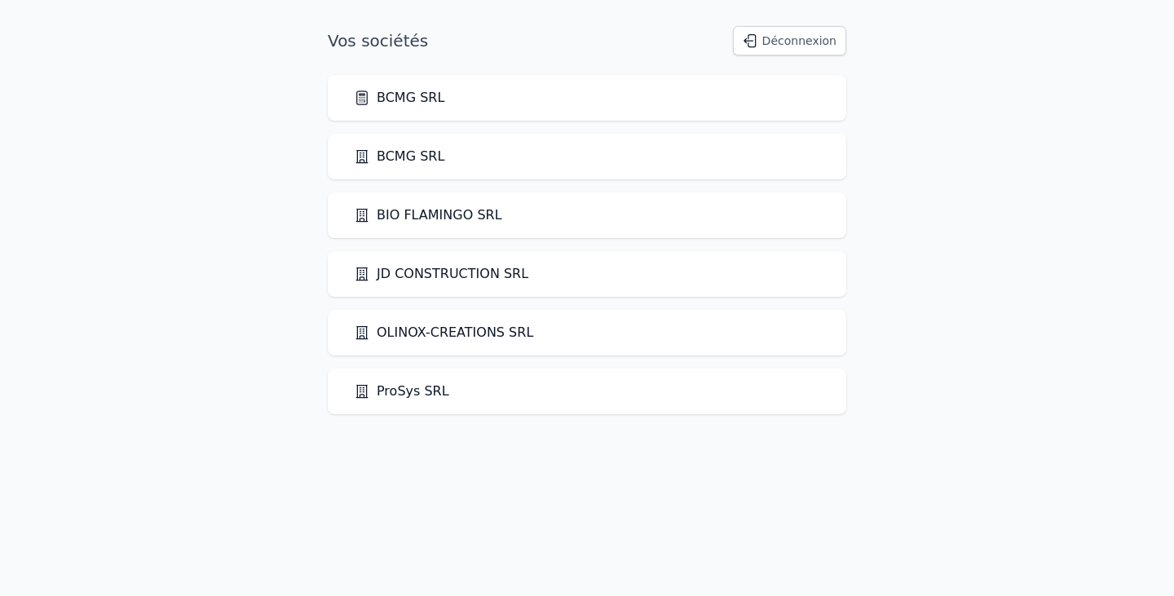  I want to click on a: BIO FLAMINGO SRL, so click(428, 215).